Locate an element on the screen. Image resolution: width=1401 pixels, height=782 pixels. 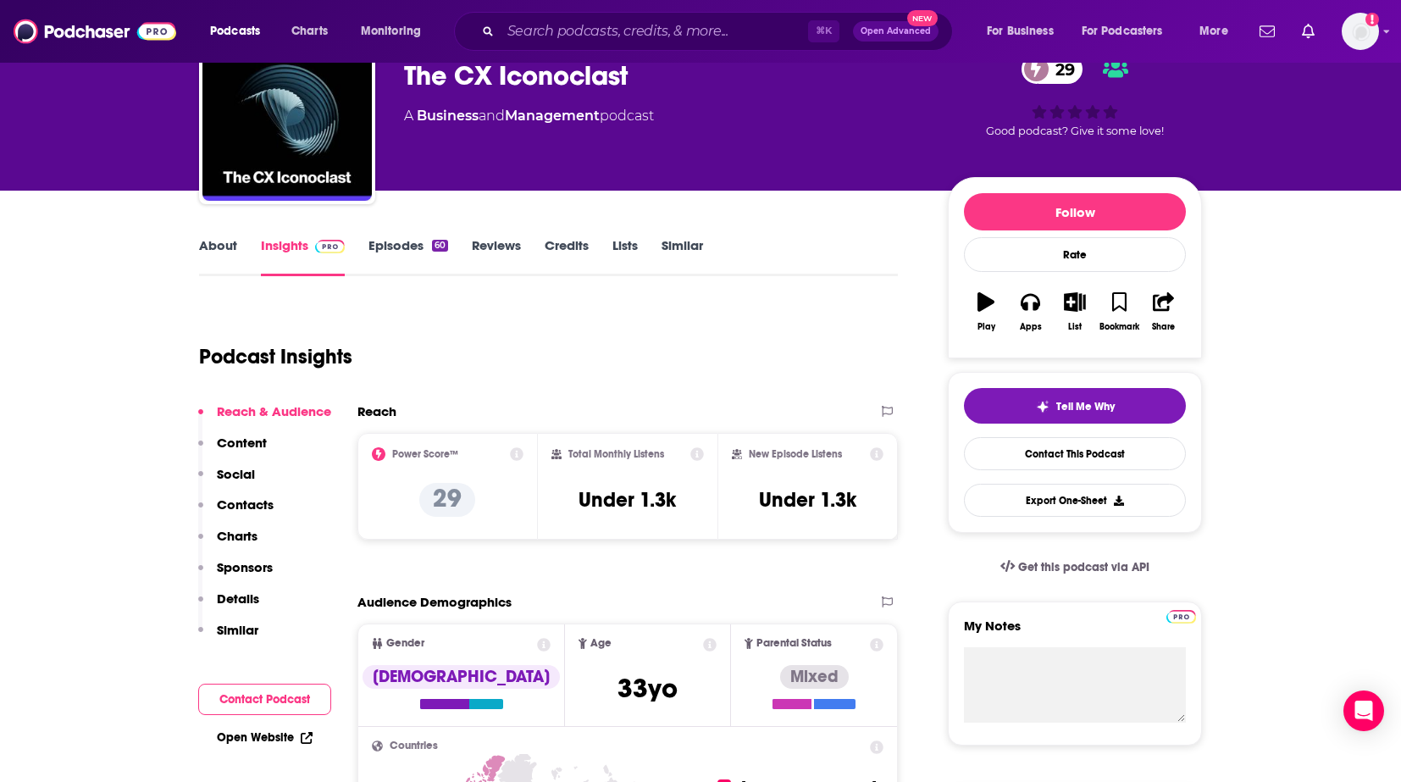
span: Parental Status is located at coordinates (794, 643).